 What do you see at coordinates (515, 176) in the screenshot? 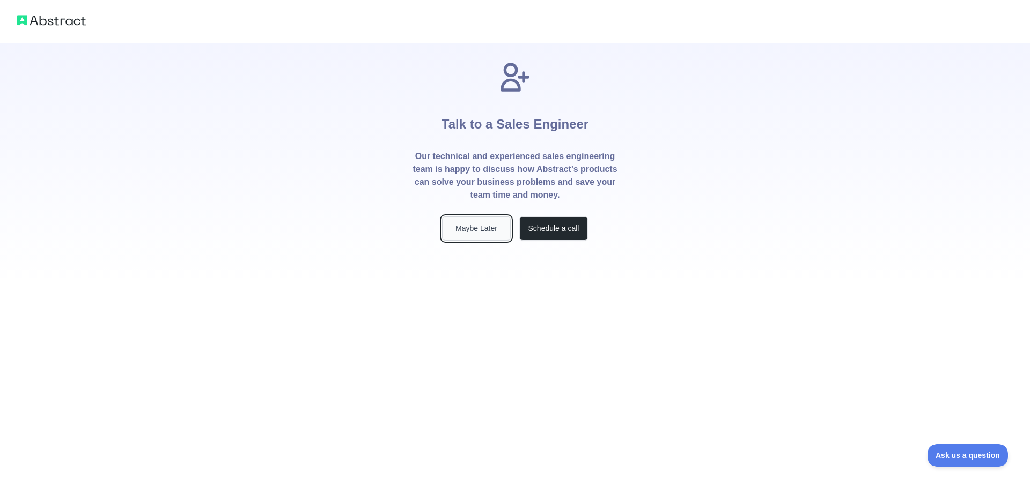
I see `p: Our technical and experienced sales engineering team is happy to discuss how Abstract's products ...` at bounding box center [515, 176].